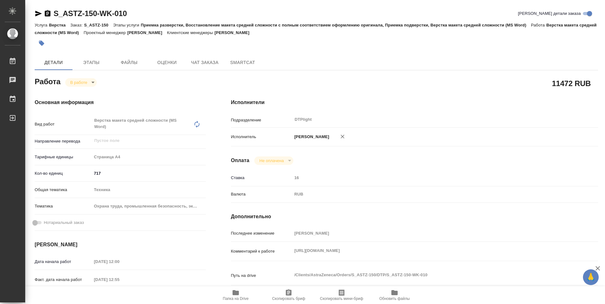 The image size is (605, 304). Describe the element at coordinates (262, 178) in the screenshot. I see `p: Ставка` at that location.